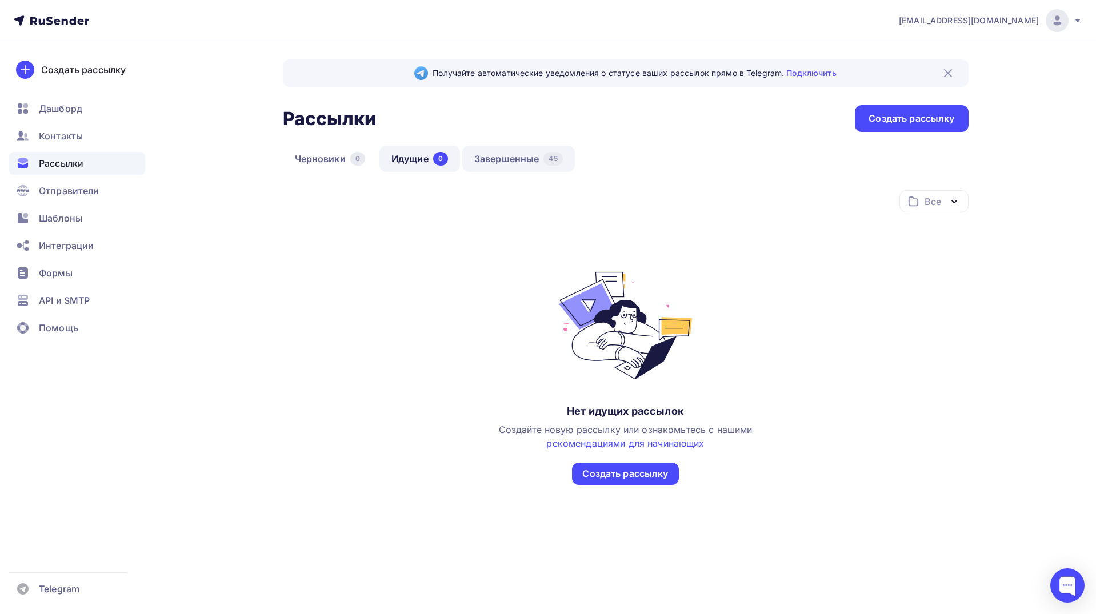 The height and width of the screenshot is (614, 1096). Describe the element at coordinates (330, 119) in the screenshot. I see `h2: Рассылки` at that location.